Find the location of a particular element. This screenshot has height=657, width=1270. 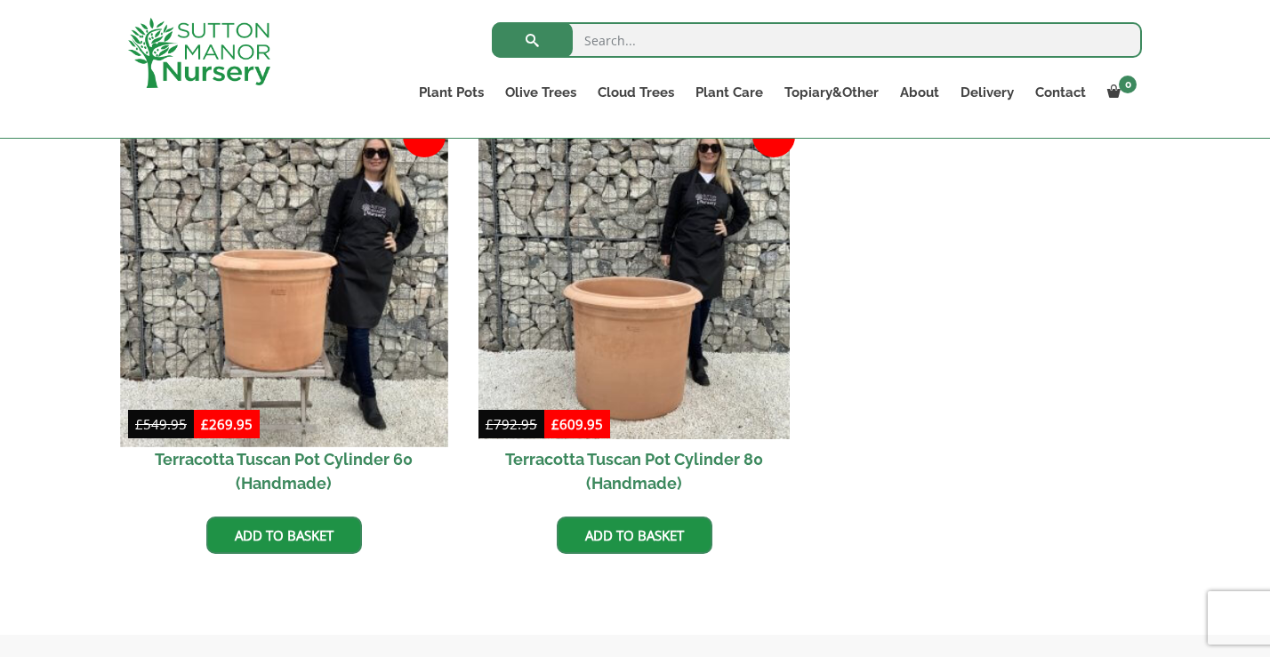

img: Terracotta Tuscan Pot Cylinder 60 (Handmade) is located at coordinates (284, 283).